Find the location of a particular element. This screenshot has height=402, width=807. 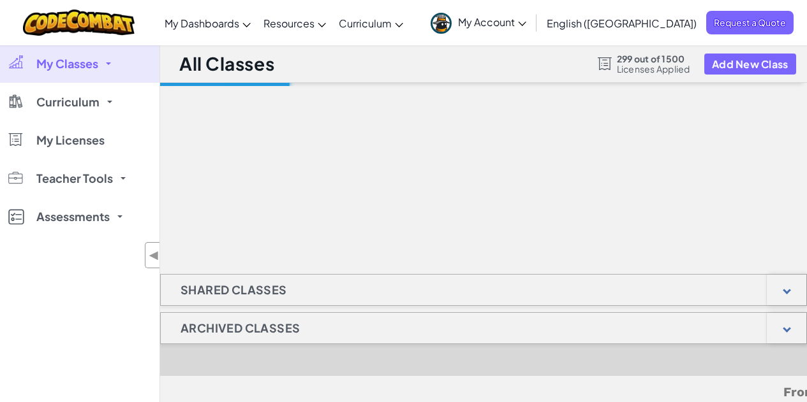

a: Request a Quote is located at coordinates (749, 22).